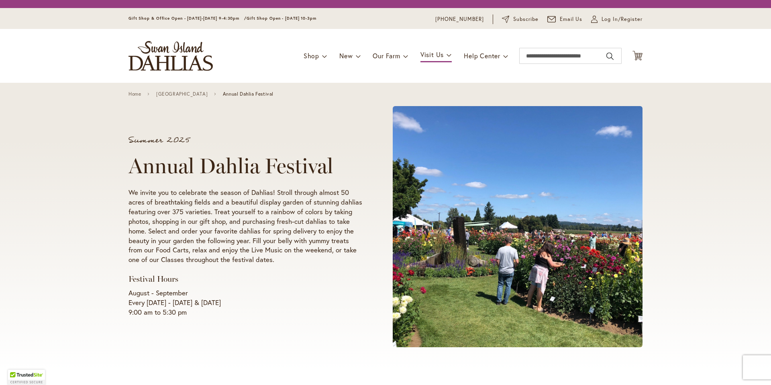  I want to click on span: Help Center, so click(482, 55).